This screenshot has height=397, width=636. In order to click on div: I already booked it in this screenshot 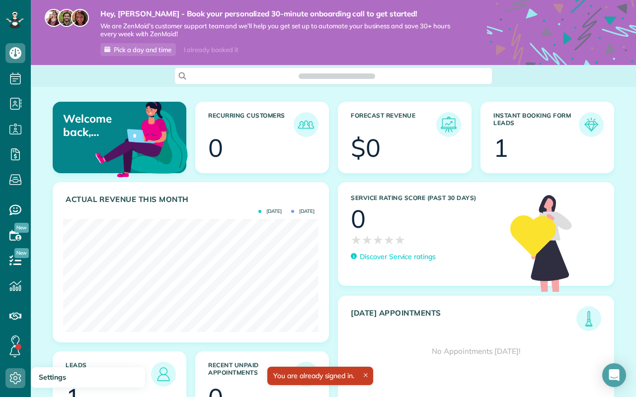, I will do `click(211, 50)`.